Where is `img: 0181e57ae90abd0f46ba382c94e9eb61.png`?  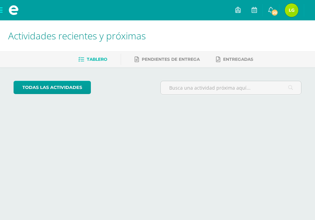
img: 0181e57ae90abd0f46ba382c94e9eb61.png is located at coordinates (292, 10).